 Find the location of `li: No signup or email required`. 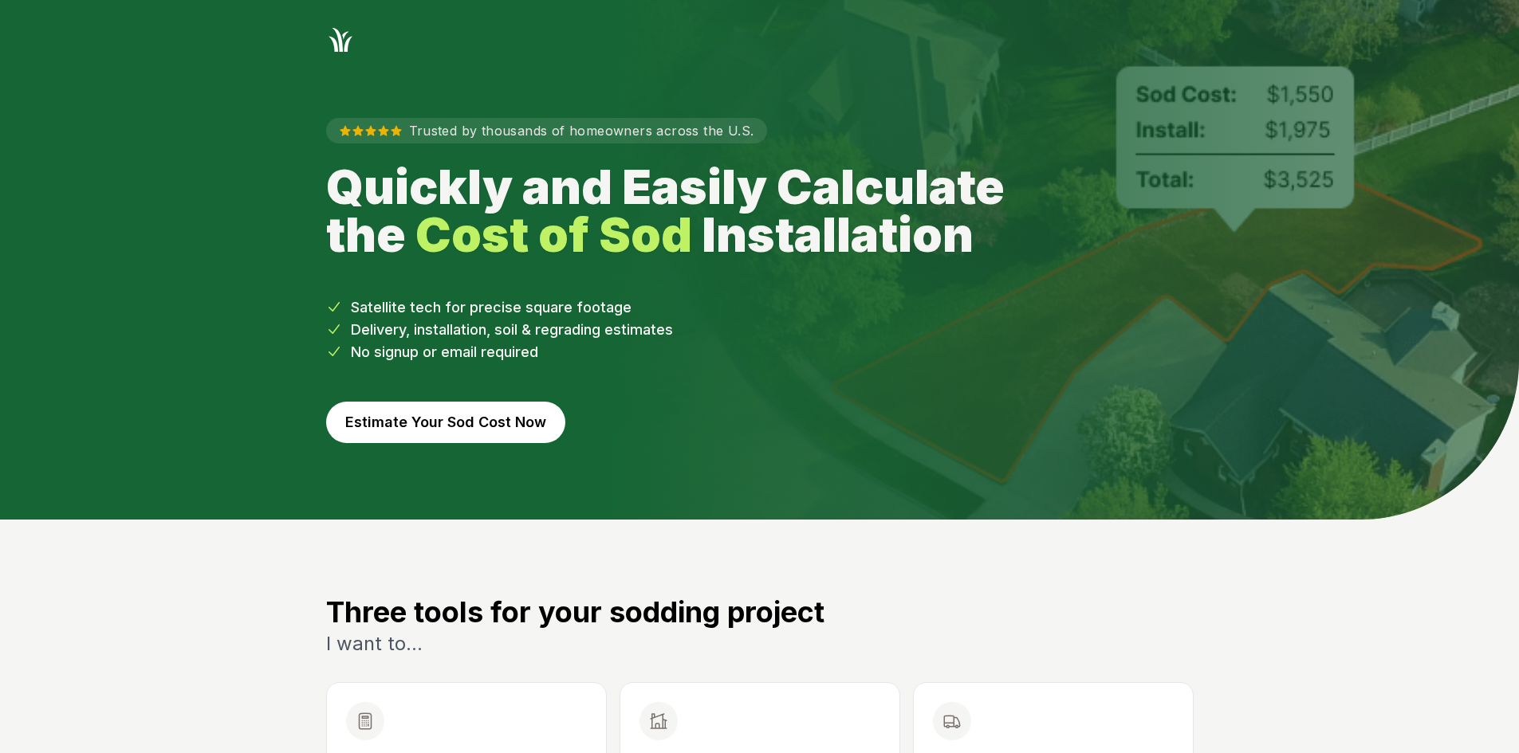

li: No signup or email required is located at coordinates (760, 352).